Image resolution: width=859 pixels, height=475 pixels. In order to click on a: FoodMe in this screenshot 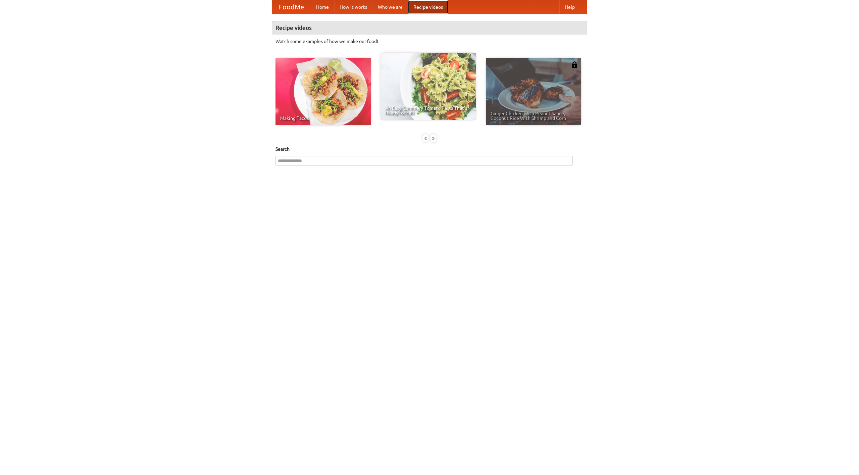, I will do `click(291, 7)`.